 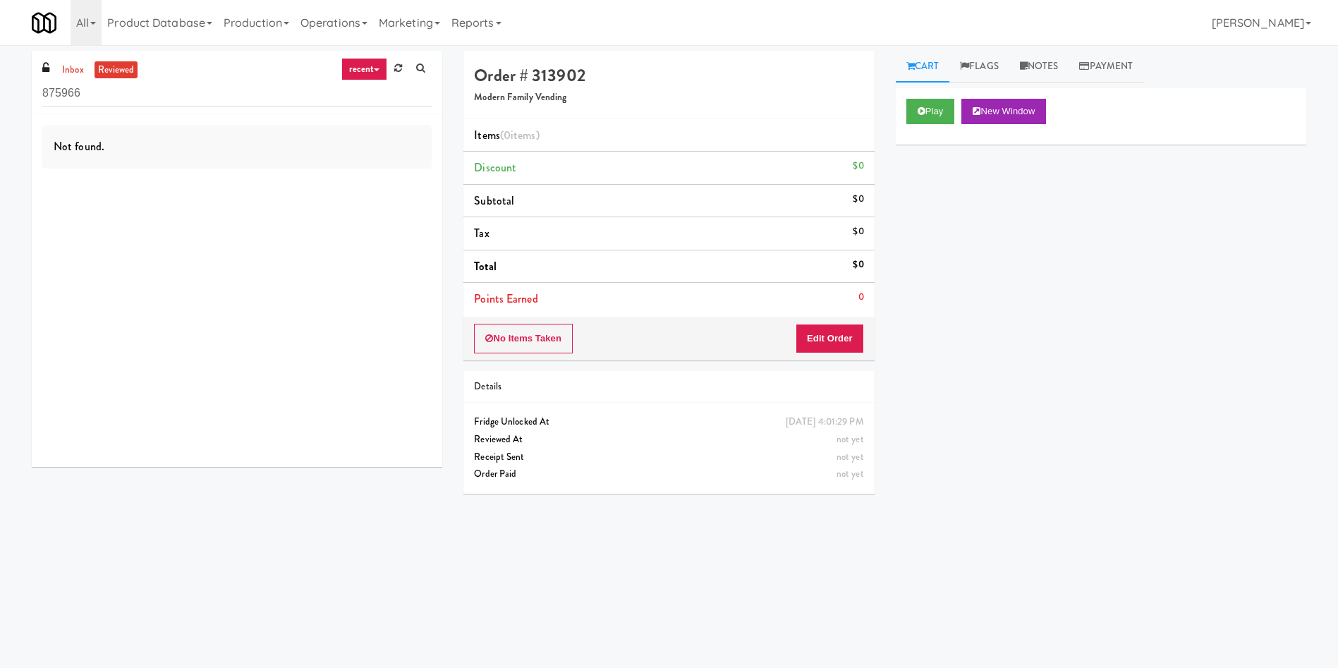 I want to click on span: Discount, so click(x=495, y=167).